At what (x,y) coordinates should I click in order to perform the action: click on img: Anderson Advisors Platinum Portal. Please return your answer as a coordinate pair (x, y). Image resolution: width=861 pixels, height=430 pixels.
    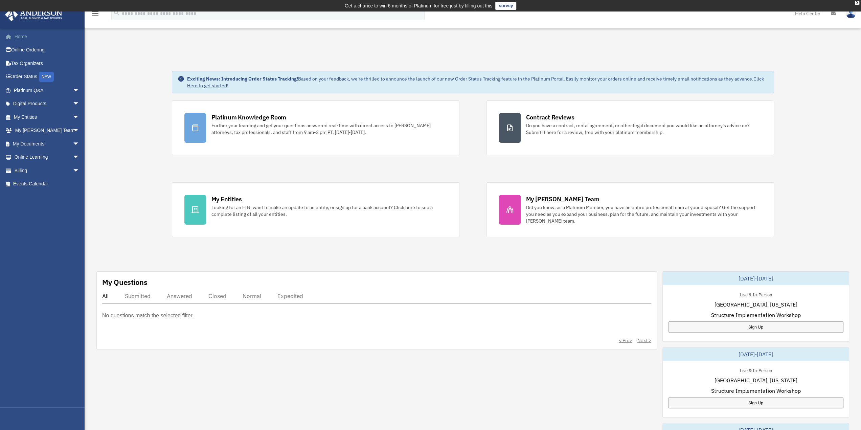
    Looking at the image, I should click on (33, 15).